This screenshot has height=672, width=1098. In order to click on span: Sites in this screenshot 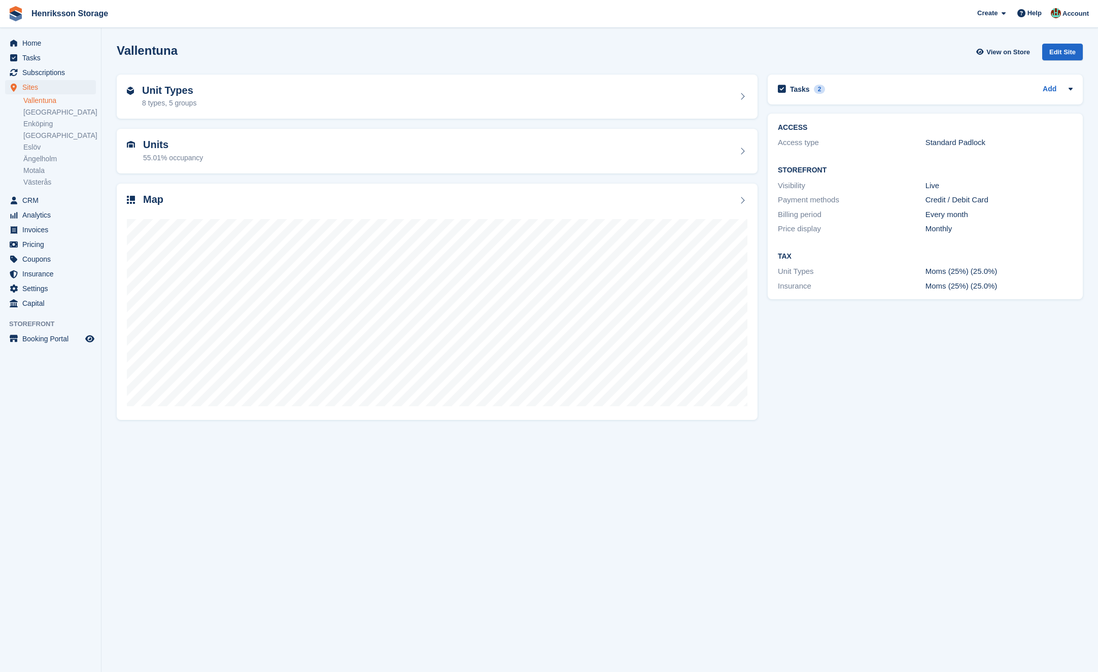, I will do `click(53, 87)`.